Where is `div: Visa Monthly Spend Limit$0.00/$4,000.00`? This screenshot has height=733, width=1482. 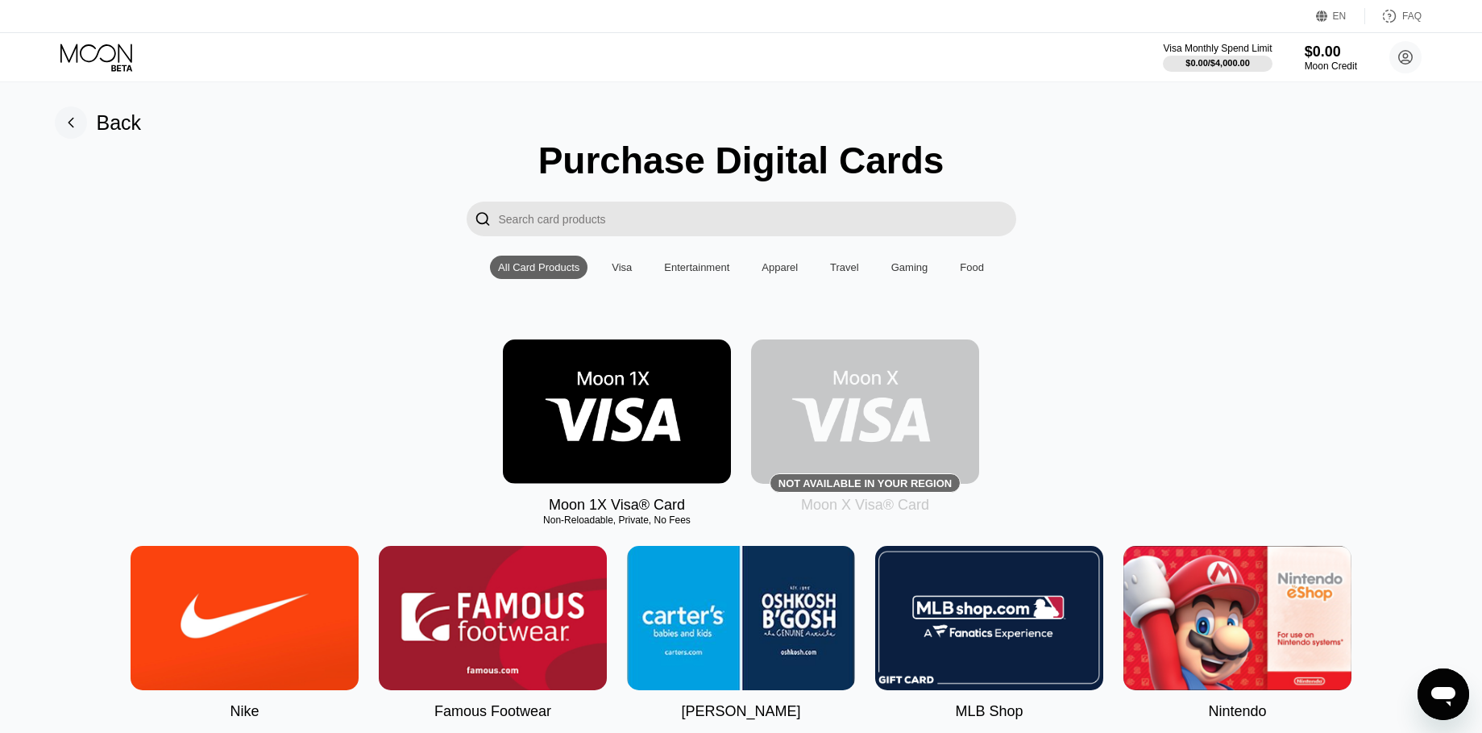
div: Visa Monthly Spend Limit$0.00/$4,000.00 is located at coordinates (1217, 57).